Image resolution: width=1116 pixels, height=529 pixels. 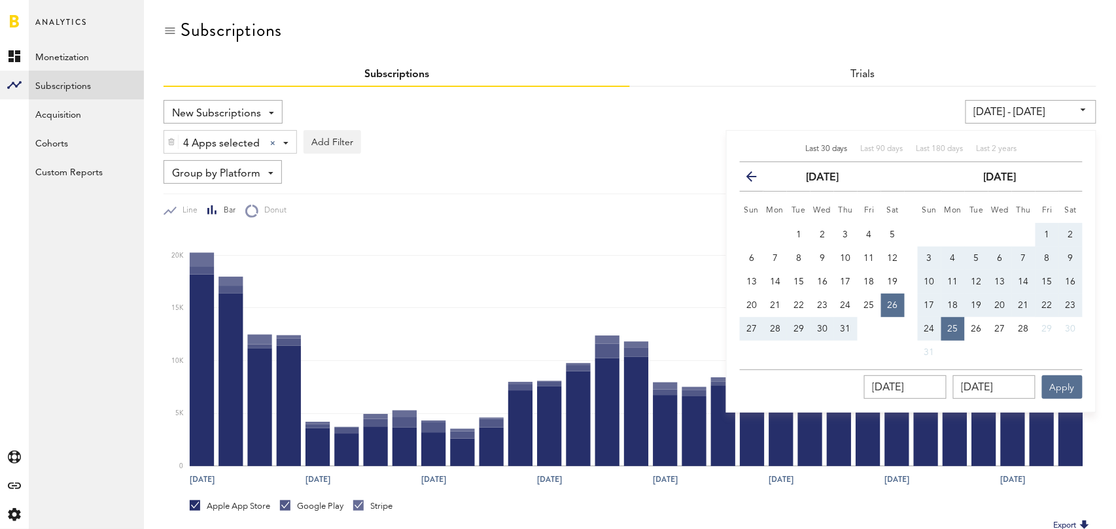 I want to click on button: 16, so click(x=1071, y=282).